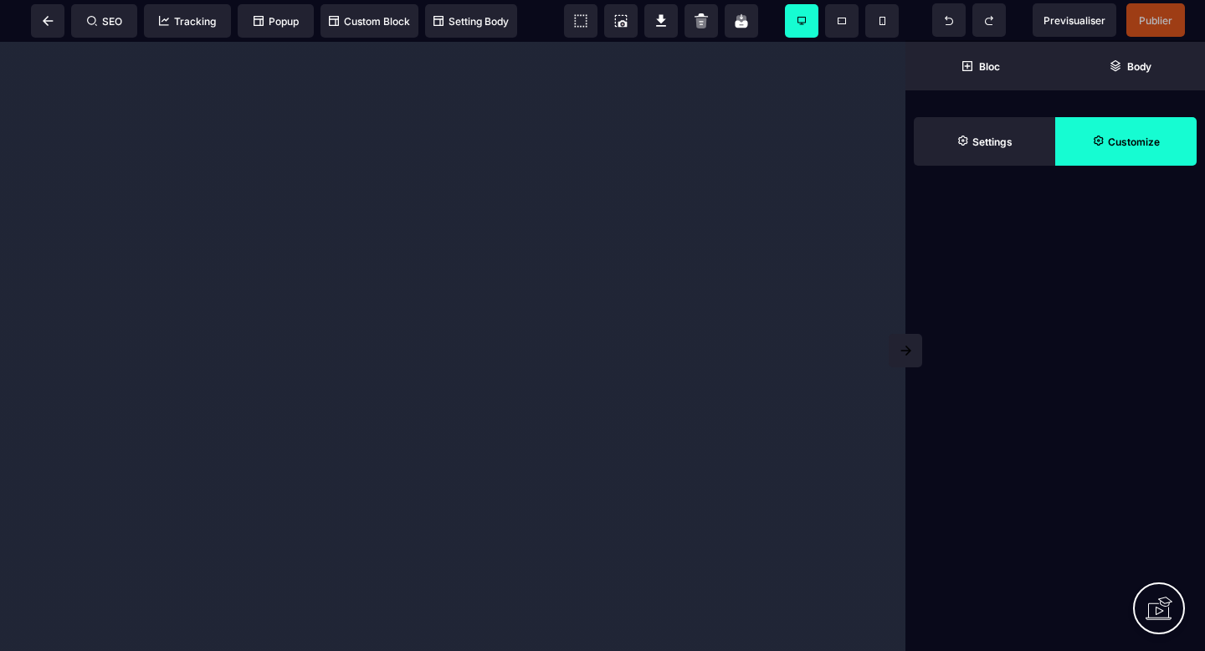 The image size is (1205, 651). I want to click on span: Open Blocks, so click(980, 66).